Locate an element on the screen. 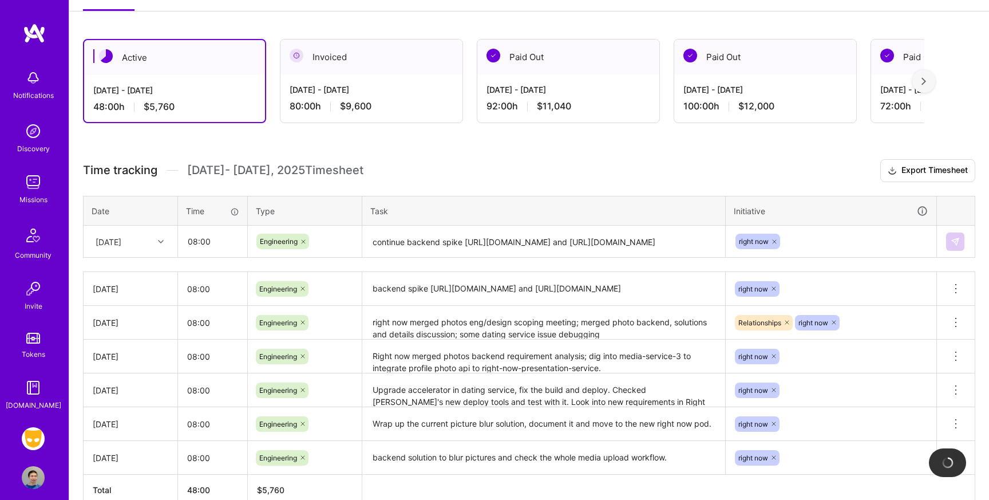 This screenshot has width=989, height=500. textarea: right now merged photos eng/design scoping meeting; merged photo backend, solutions and details d... is located at coordinates (544, 322).